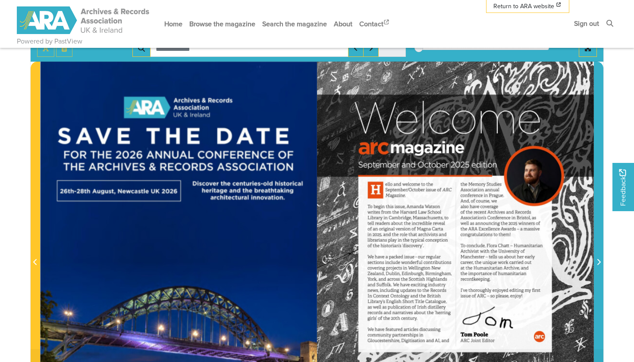 Image resolution: width=634 pixels, height=362 pixels. I want to click on a: Sign out, so click(586, 23).